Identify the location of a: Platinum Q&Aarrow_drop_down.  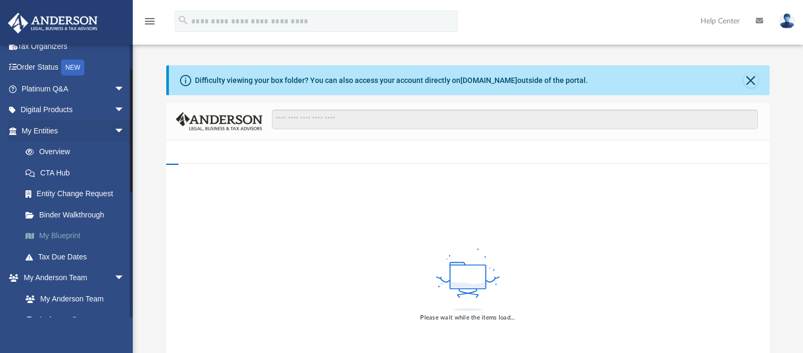
(74, 89).